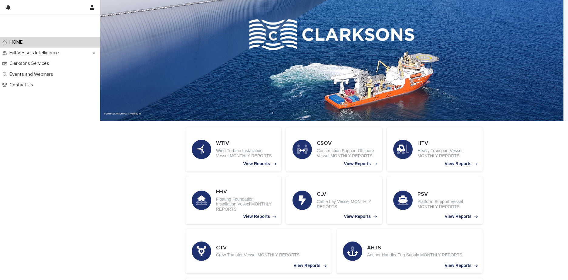 This screenshot has height=280, width=568. What do you see at coordinates (346, 204) in the screenshot?
I see `p: Cable Lay Vessel MONTHLY REPORTS` at bounding box center [346, 204].